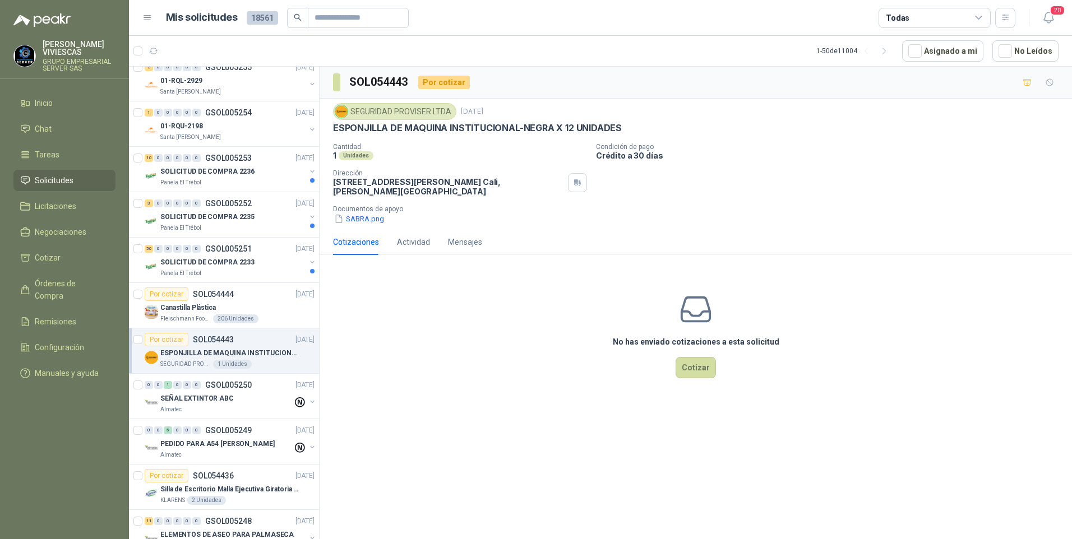 The width and height of the screenshot is (1072, 539). Describe the element at coordinates (228, 158) in the screenshot. I see `p: GSOL005253` at that location.